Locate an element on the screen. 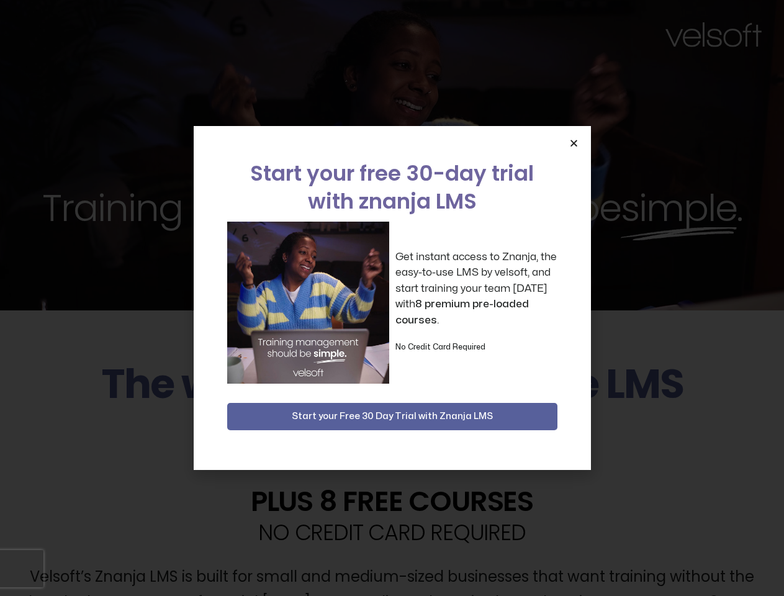 The image size is (784, 596). span: Start your Free 30 Day Trial with Znanja LMS is located at coordinates (392, 416).